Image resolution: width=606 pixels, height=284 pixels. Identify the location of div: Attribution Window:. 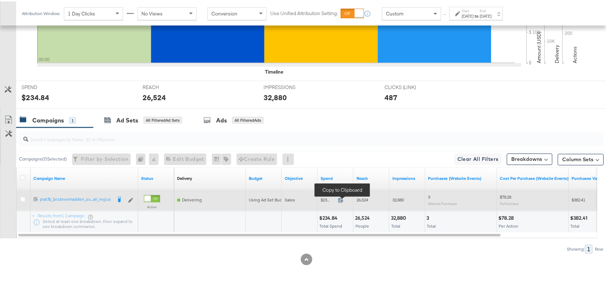
(41, 12).